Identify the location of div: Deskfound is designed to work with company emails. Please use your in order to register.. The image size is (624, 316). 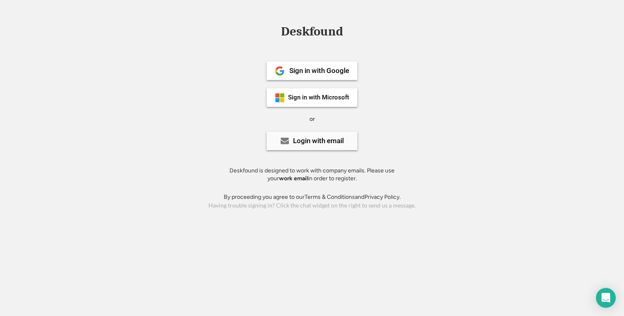
(312, 174).